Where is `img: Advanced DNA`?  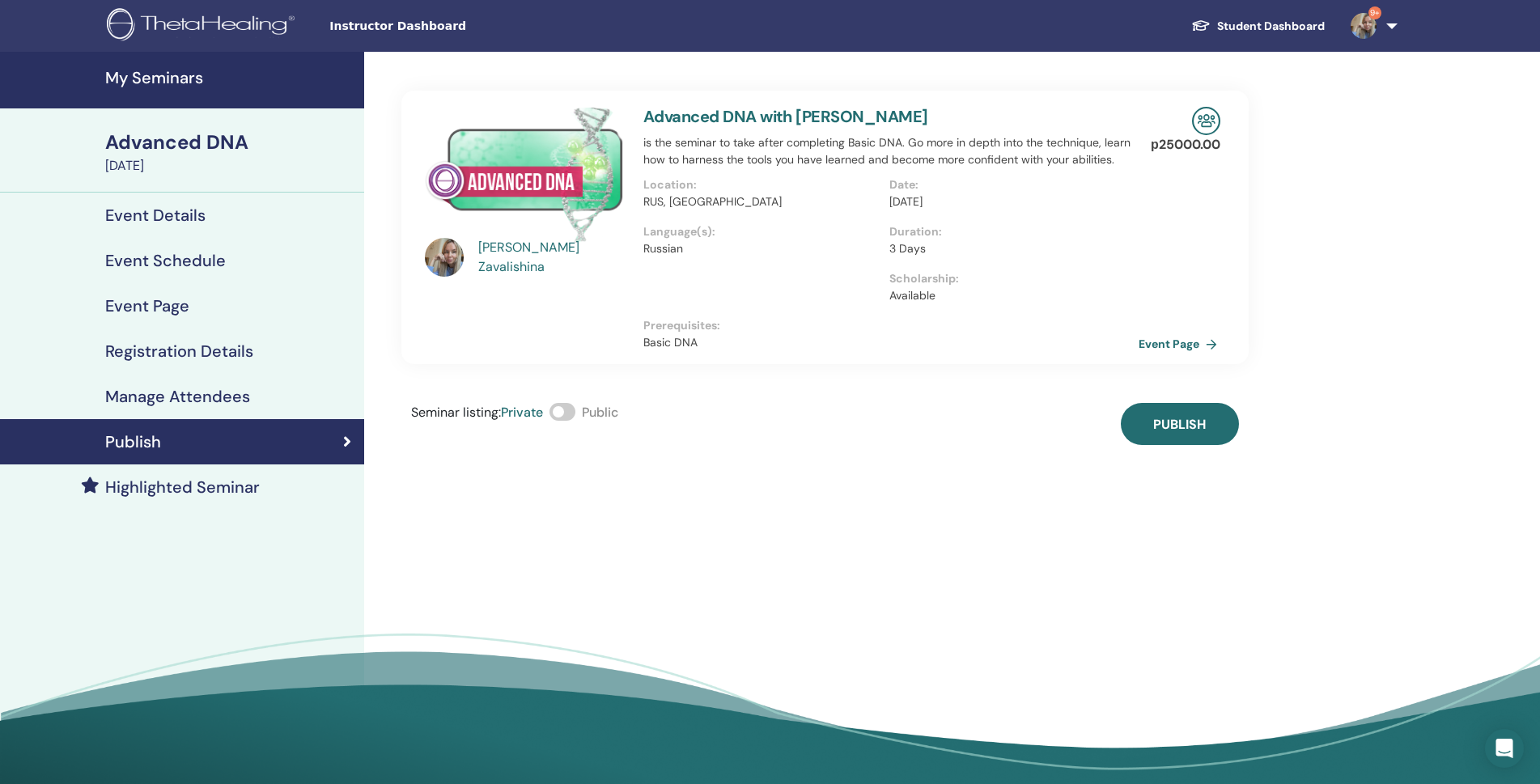 img: Advanced DNA is located at coordinates (524, 175).